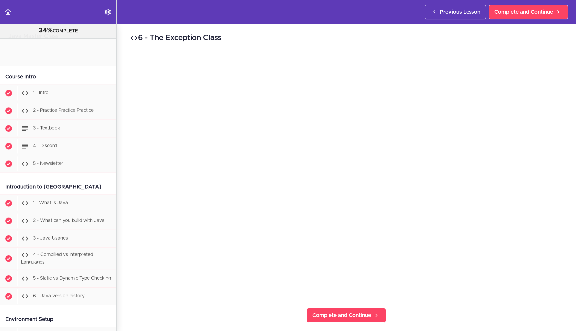 This screenshot has height=331, width=576. What do you see at coordinates (63, 110) in the screenshot?
I see `span: 2 - Practice Practice Practice` at bounding box center [63, 110].